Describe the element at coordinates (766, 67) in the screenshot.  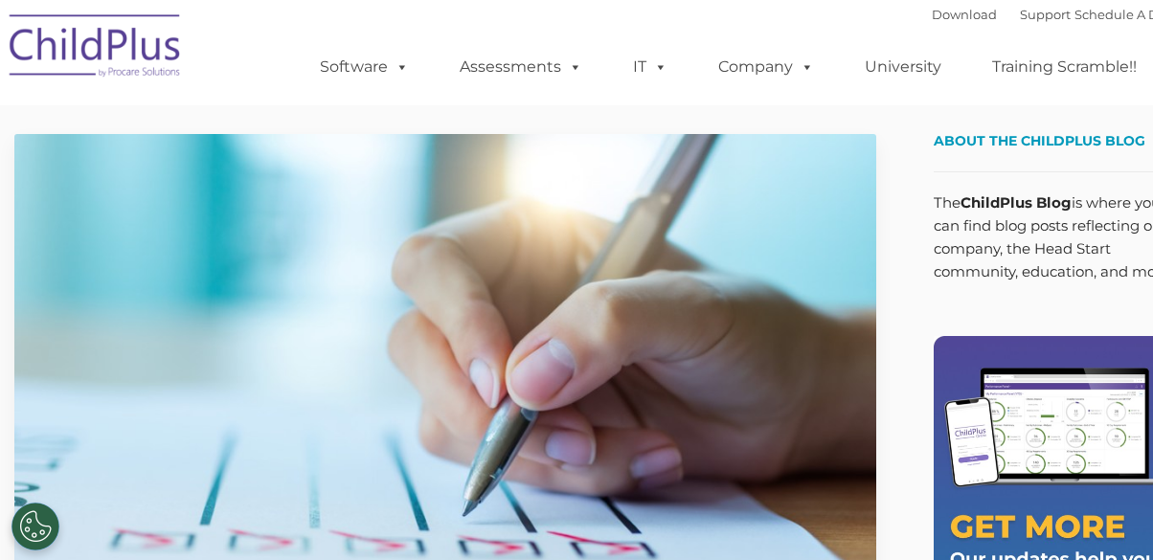
I see `a: Company` at that location.